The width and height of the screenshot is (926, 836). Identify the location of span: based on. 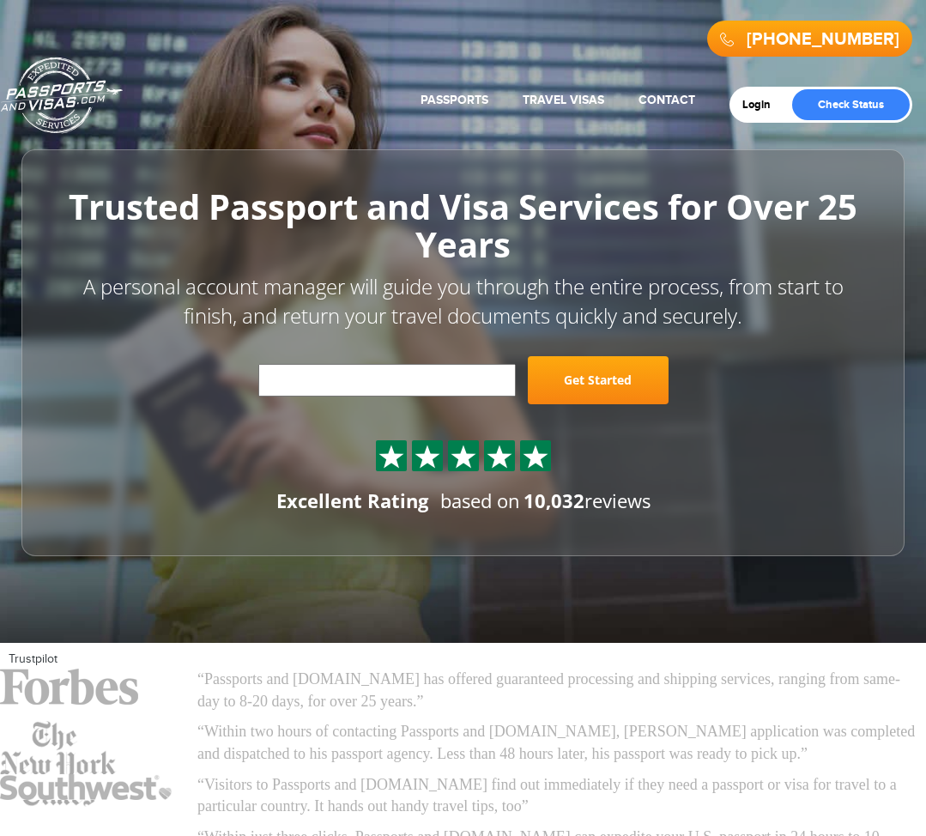
(480, 501).